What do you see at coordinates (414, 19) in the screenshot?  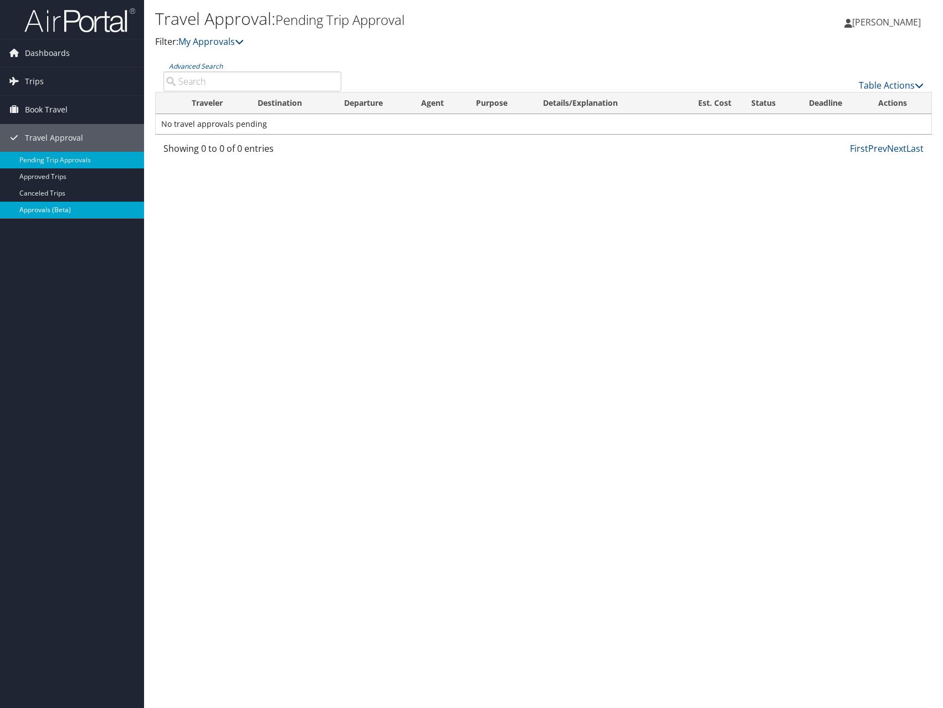 I see `h1: Travel Approval:` at bounding box center [414, 19].